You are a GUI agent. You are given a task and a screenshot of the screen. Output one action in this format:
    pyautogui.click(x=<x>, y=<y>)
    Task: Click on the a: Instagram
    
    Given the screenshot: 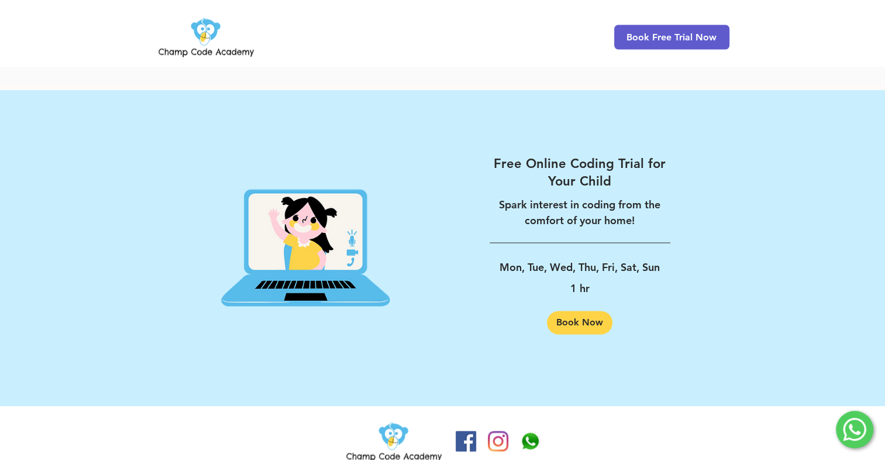 What is the action you would take?
    pyautogui.click(x=498, y=440)
    